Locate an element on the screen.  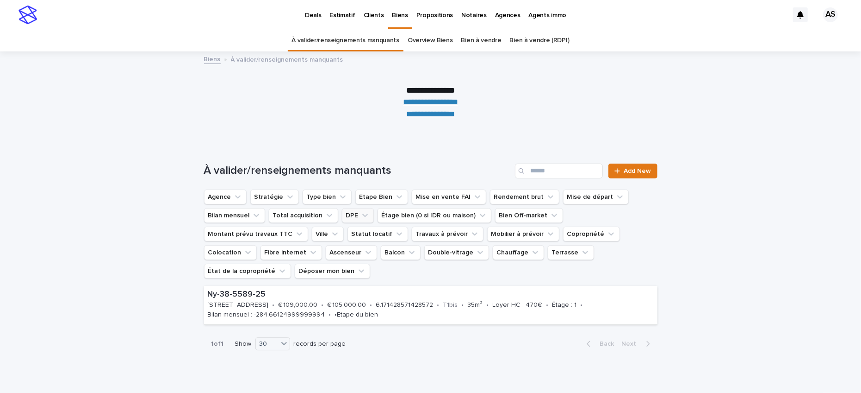
button: Travaux à prévoir is located at coordinates (448, 234).